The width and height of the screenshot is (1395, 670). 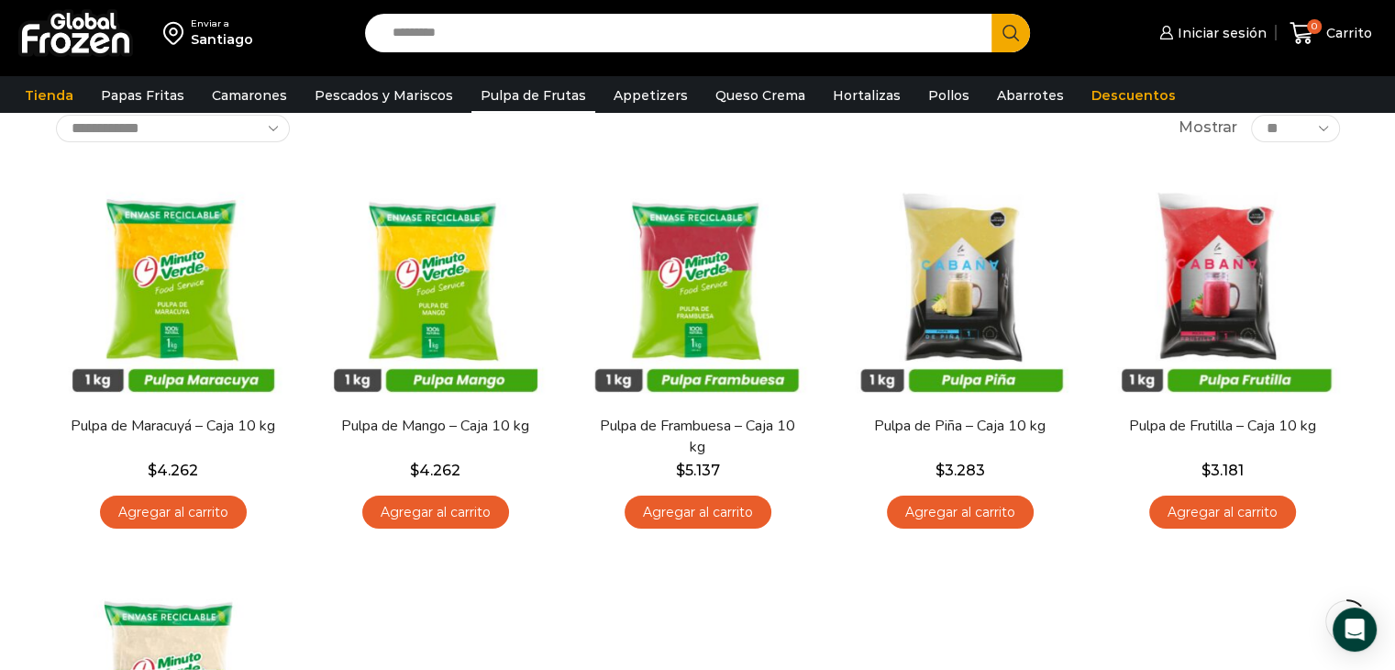 I want to click on a: Descuentos, so click(x=1134, y=95).